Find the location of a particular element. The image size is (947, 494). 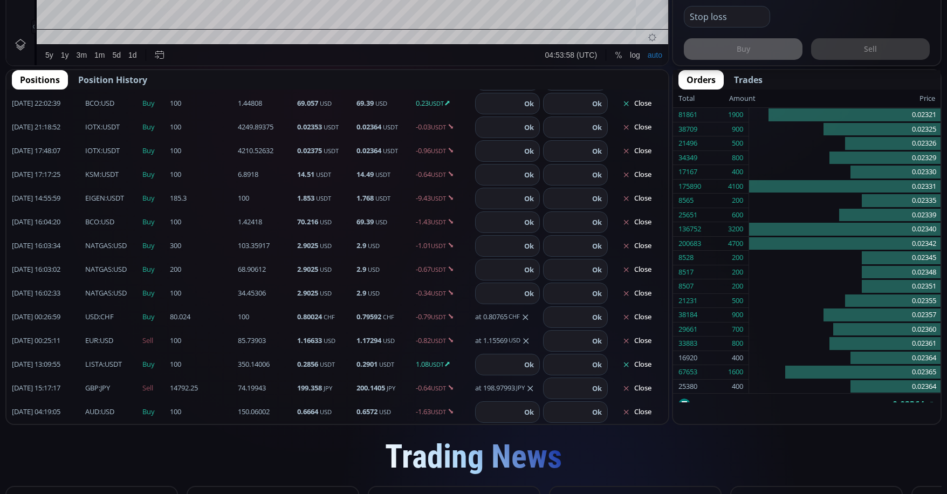

div: Price is located at coordinates (845, 99).